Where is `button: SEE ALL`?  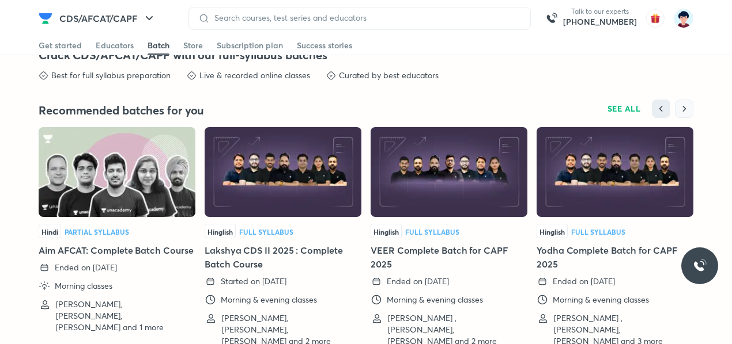 button: SEE ALL is located at coordinates (624, 109).